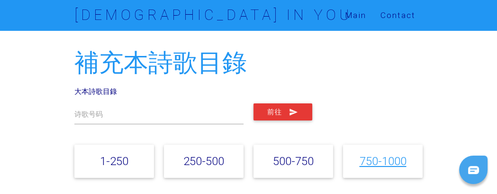 This screenshot has width=497, height=194. What do you see at coordinates (204, 161) in the screenshot?
I see `a: 250-500` at bounding box center [204, 161].